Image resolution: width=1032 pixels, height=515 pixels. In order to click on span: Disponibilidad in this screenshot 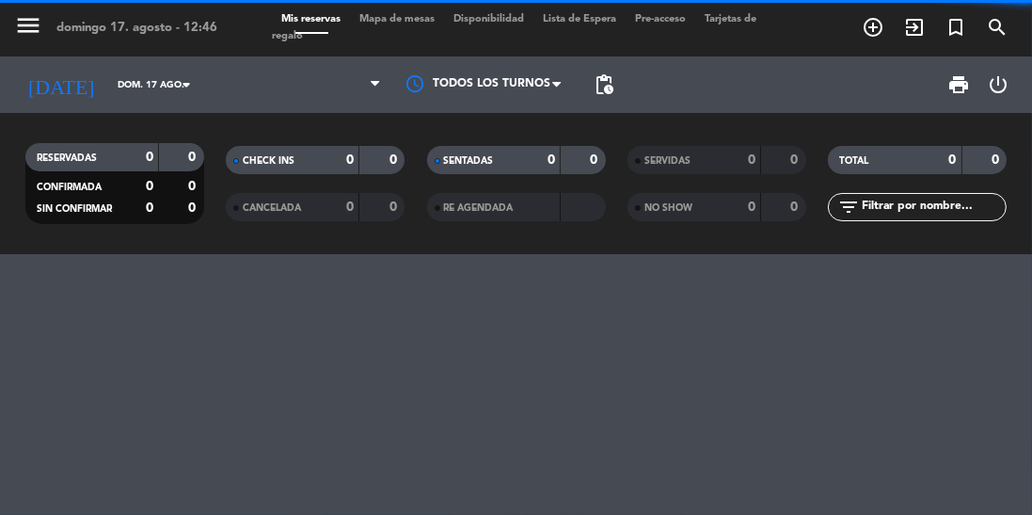, I will do `click(488, 19)`.